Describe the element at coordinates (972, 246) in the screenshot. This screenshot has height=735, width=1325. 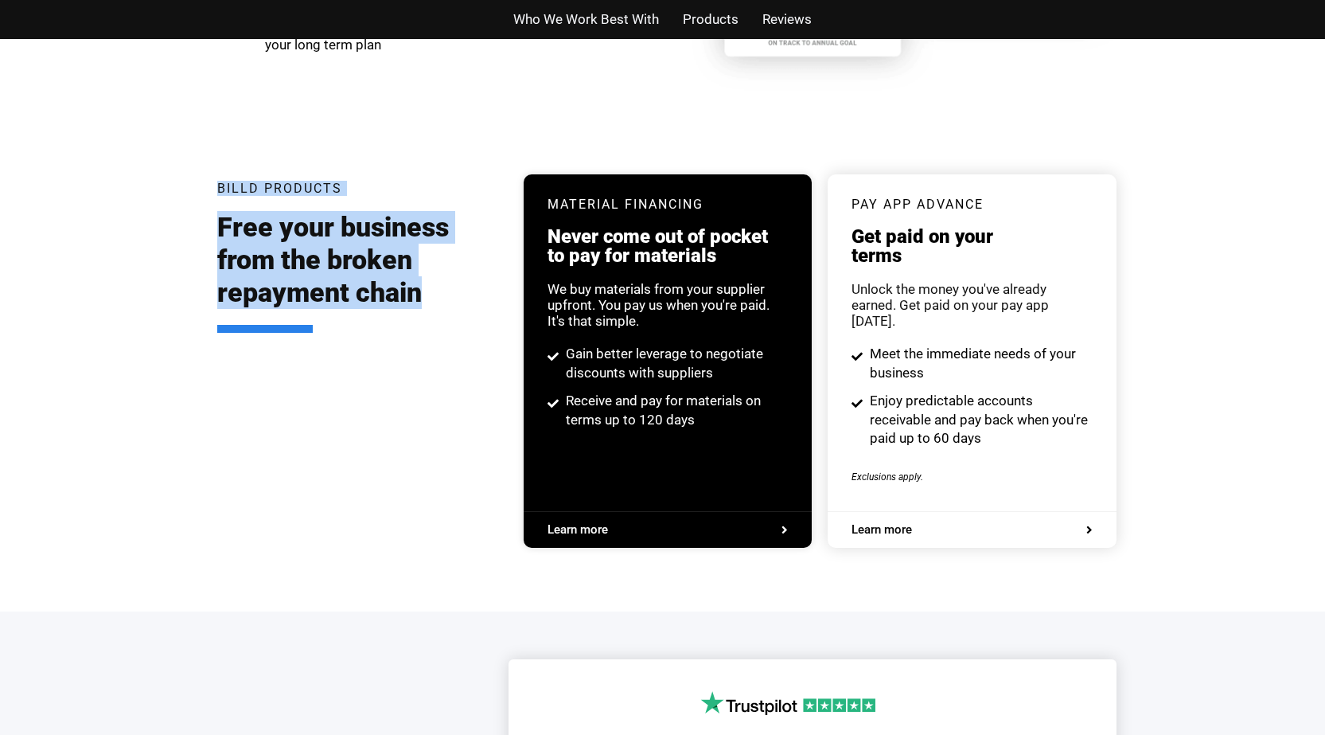
I see `h3: Get paid on your terms` at that location.